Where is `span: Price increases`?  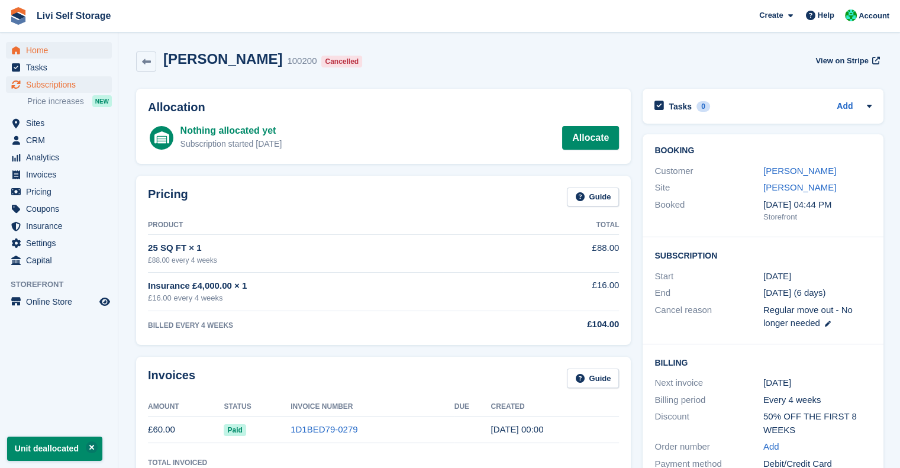 span: Price increases is located at coordinates (56, 101).